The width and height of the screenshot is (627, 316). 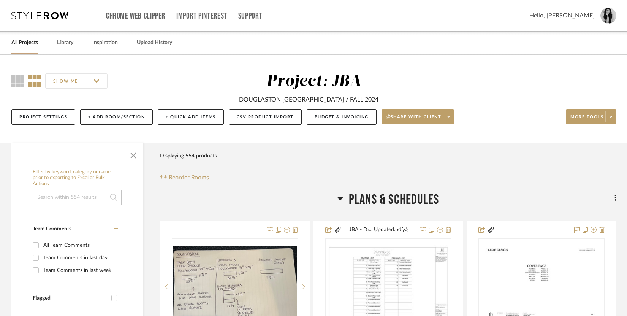 I want to click on span: Share with client, so click(x=414, y=120).